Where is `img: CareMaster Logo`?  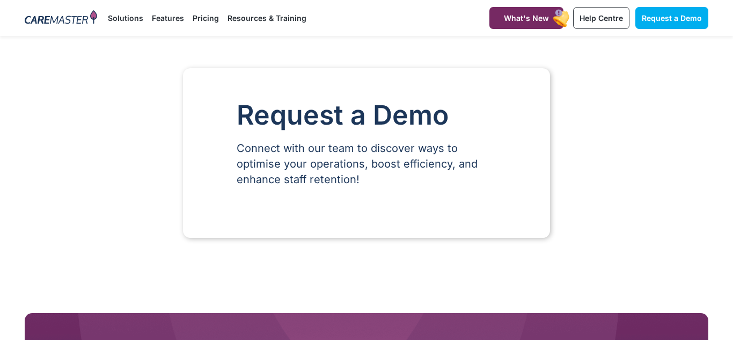
img: CareMaster Logo is located at coordinates (61, 18).